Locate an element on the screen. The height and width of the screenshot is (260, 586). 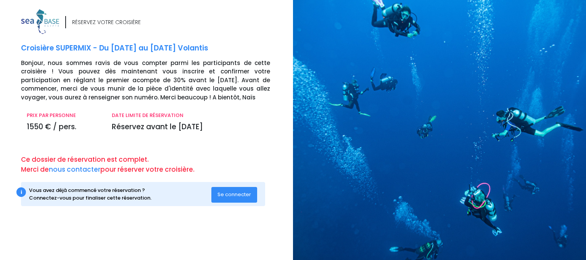
p: 1550 € / pers. is located at coordinates (63, 127).